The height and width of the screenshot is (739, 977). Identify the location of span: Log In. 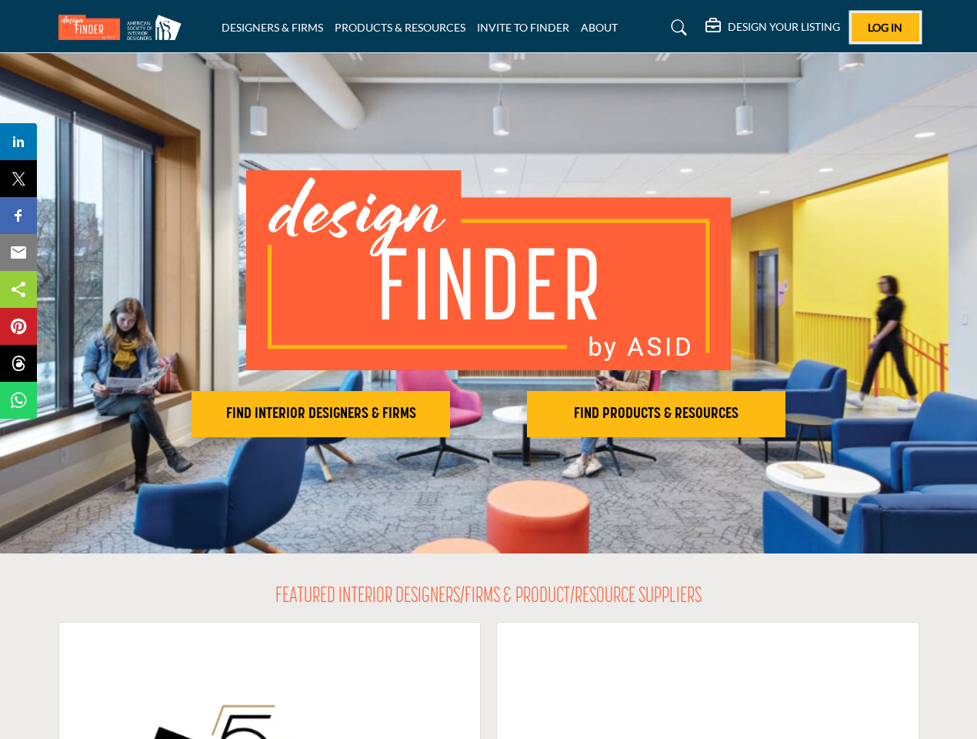
(885, 27).